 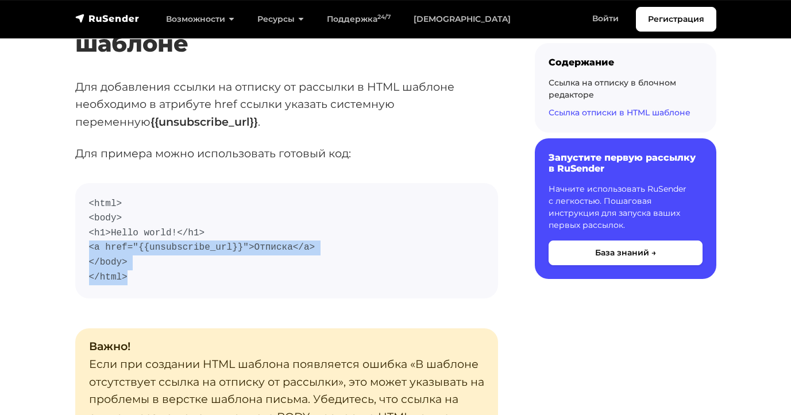 What do you see at coordinates (383, 17) in the screenshot?
I see `sup: 24/7` at bounding box center [383, 17].